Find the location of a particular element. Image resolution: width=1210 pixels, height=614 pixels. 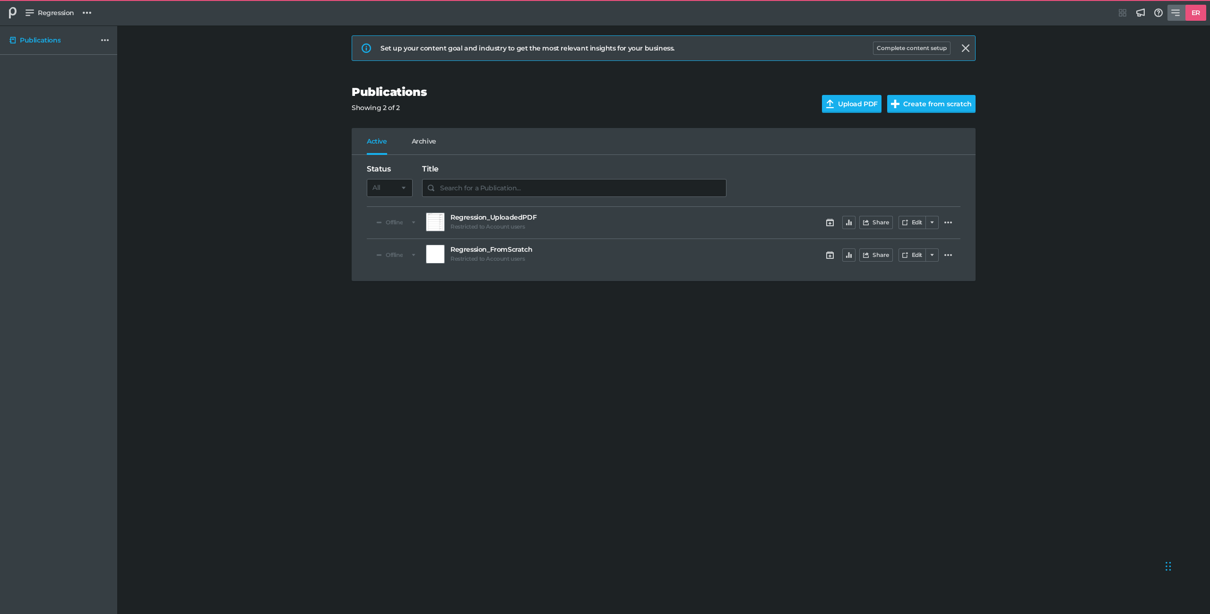

span: Archive is located at coordinates (424, 146).